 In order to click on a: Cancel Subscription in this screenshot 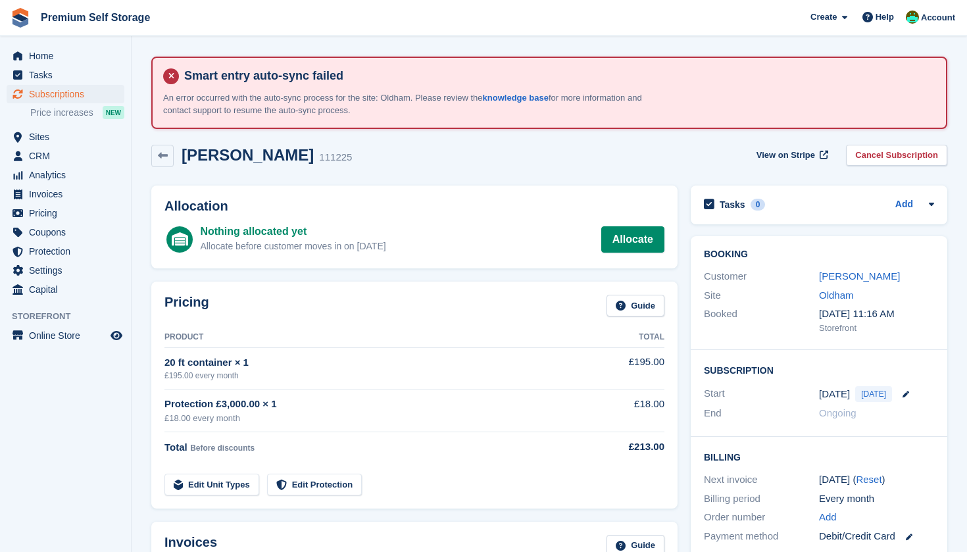, I will do `click(897, 155)`.